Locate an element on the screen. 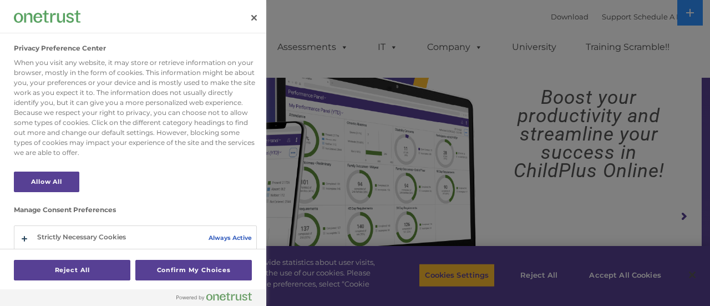 The width and height of the screenshot is (710, 306). img: Company Logo is located at coordinates (47, 16).